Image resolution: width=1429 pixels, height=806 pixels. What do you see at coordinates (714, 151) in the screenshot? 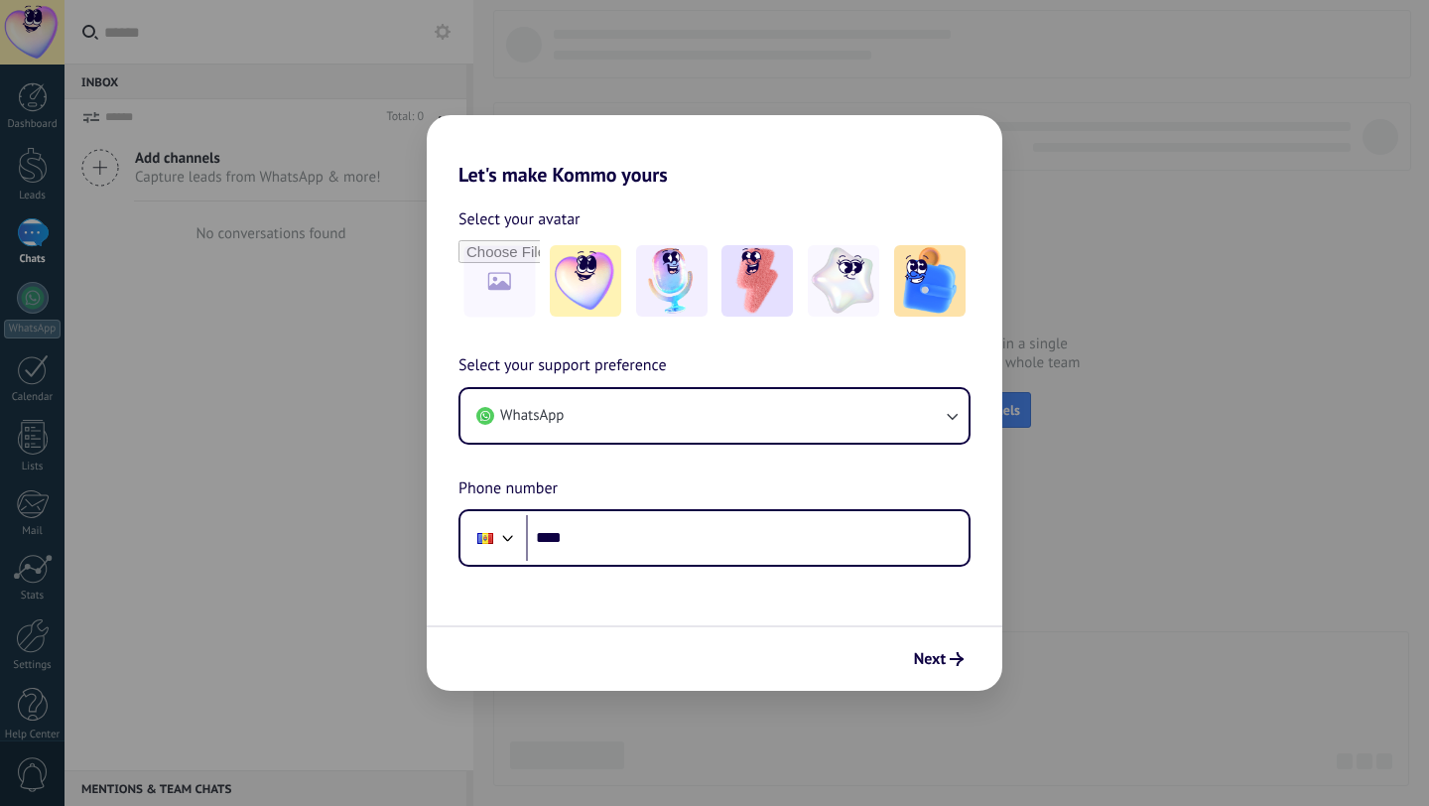
I see `h2: Let's make Kommo yours` at bounding box center [714, 151].